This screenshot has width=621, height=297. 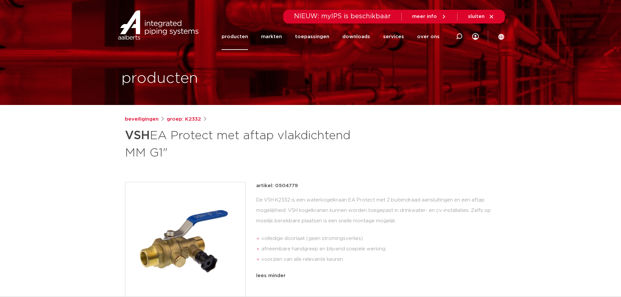 What do you see at coordinates (277, 186) in the screenshot?
I see `p: artikel: 0504779` at bounding box center [277, 186].